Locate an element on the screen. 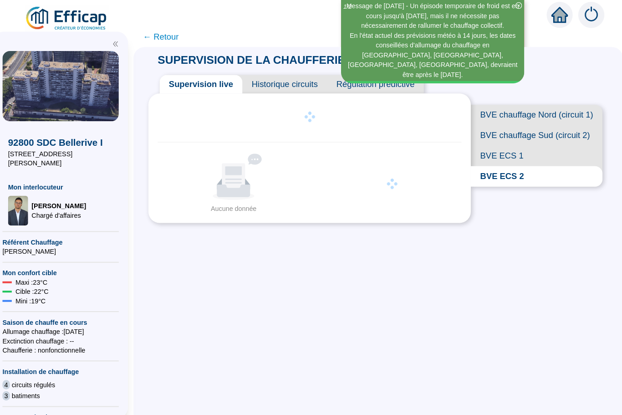 This screenshot has width=622, height=415. span: Historique circuits is located at coordinates (291, 82).